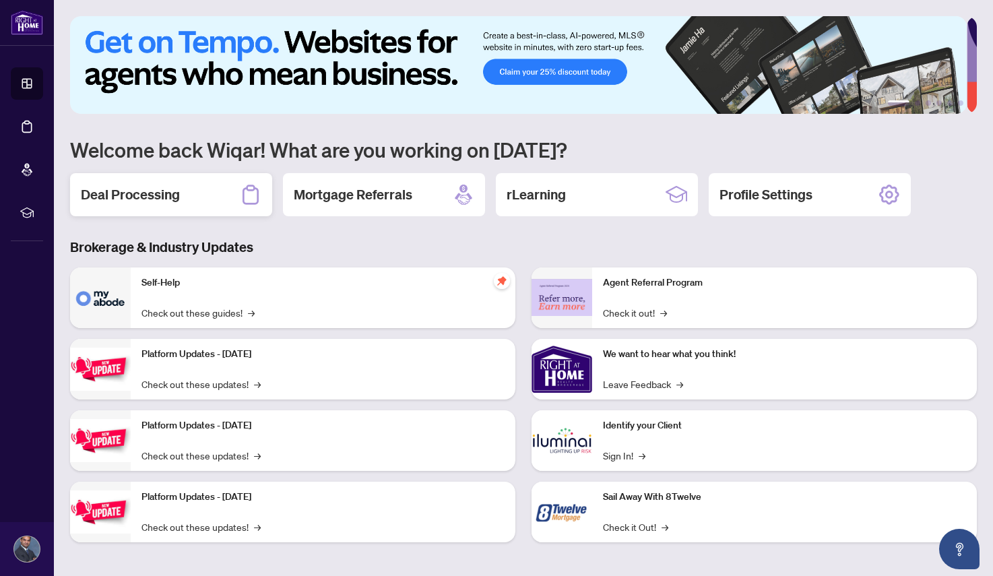 The image size is (993, 576). I want to click on img: We want to hear what you think!, so click(562, 369).